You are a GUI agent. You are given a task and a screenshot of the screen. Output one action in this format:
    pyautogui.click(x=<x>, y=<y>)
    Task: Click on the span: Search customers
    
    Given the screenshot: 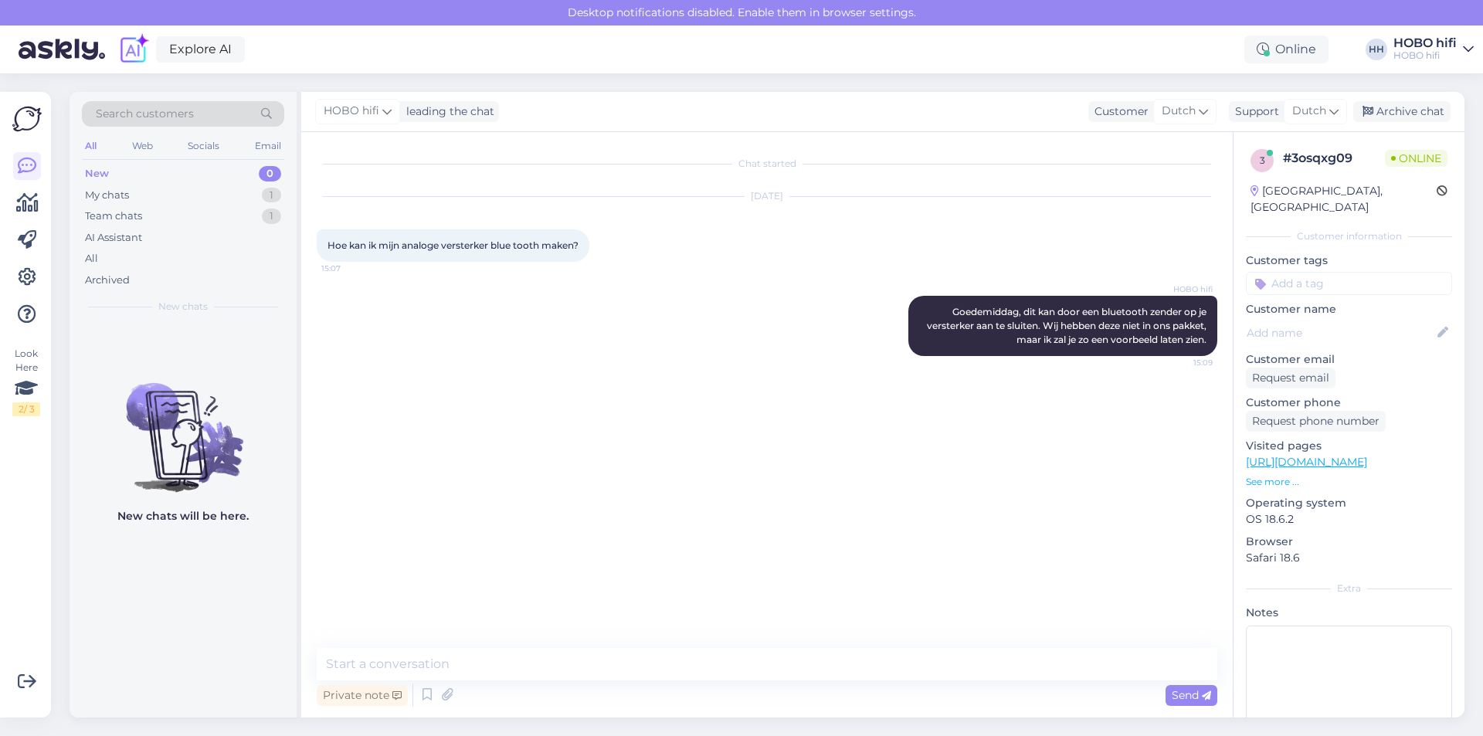 What is the action you would take?
    pyautogui.click(x=144, y=114)
    